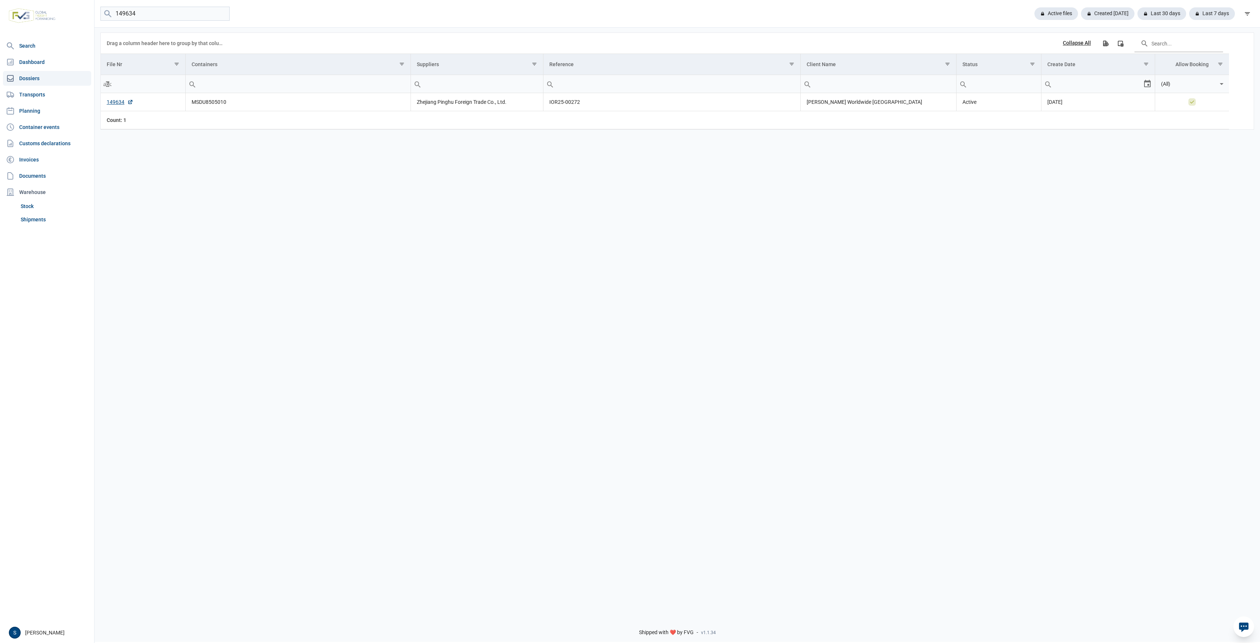  What do you see at coordinates (1032, 64) in the screenshot?
I see `span: Show filter options for column 'Status'` at bounding box center [1032, 64].